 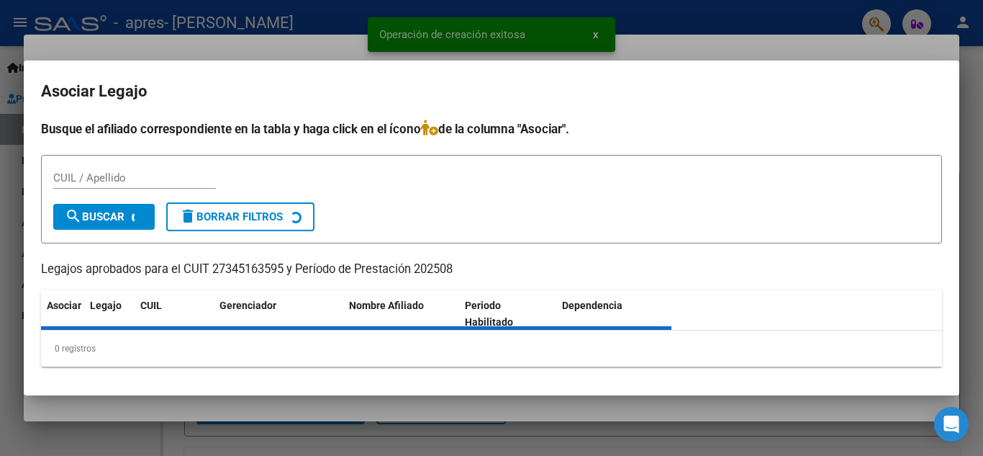 I want to click on button: Buscar, so click(x=104, y=217).